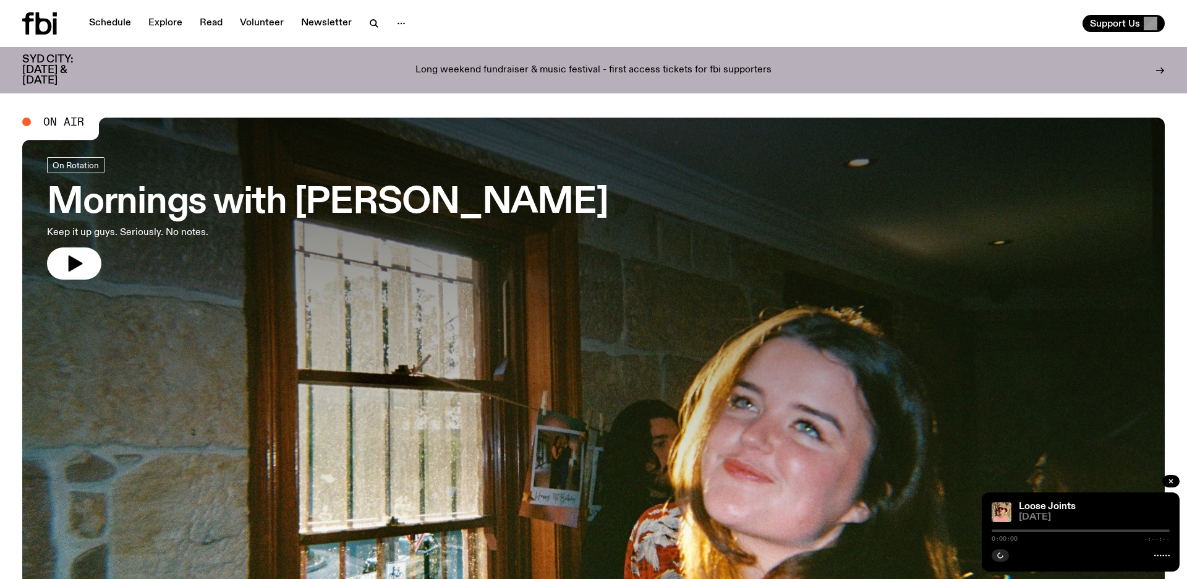 This screenshot has height=579, width=1187. I want to click on a: Volunteer, so click(262, 23).